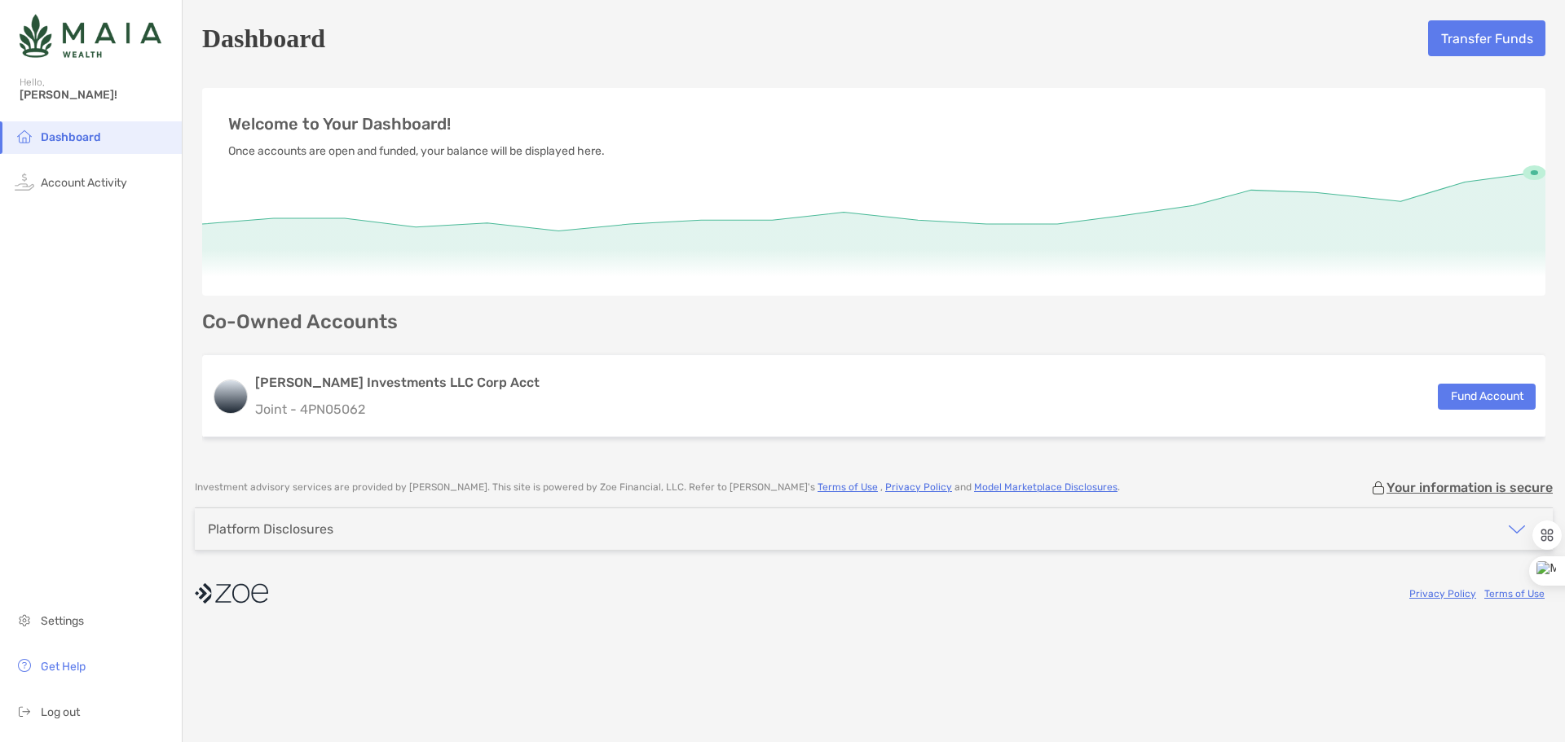 Image resolution: width=1565 pixels, height=742 pixels. Describe the element at coordinates (1045, 487) in the screenshot. I see `a: Model Marketplace Disclosures` at that location.